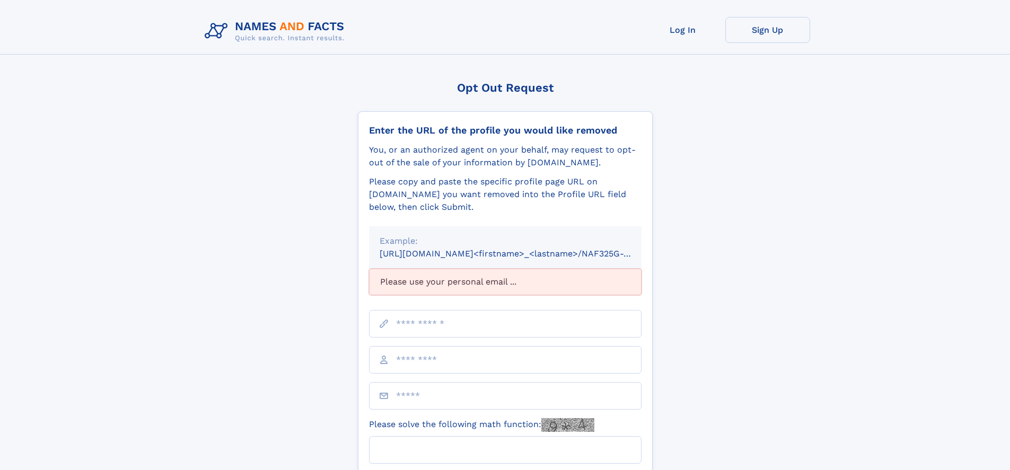 Image resolution: width=1010 pixels, height=470 pixels. I want to click on div: Example:, so click(505, 241).